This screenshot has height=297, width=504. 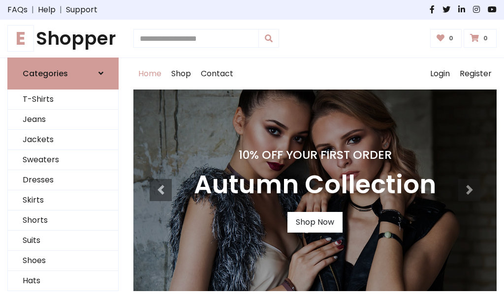 I want to click on h3: Autumn Collection, so click(x=315, y=185).